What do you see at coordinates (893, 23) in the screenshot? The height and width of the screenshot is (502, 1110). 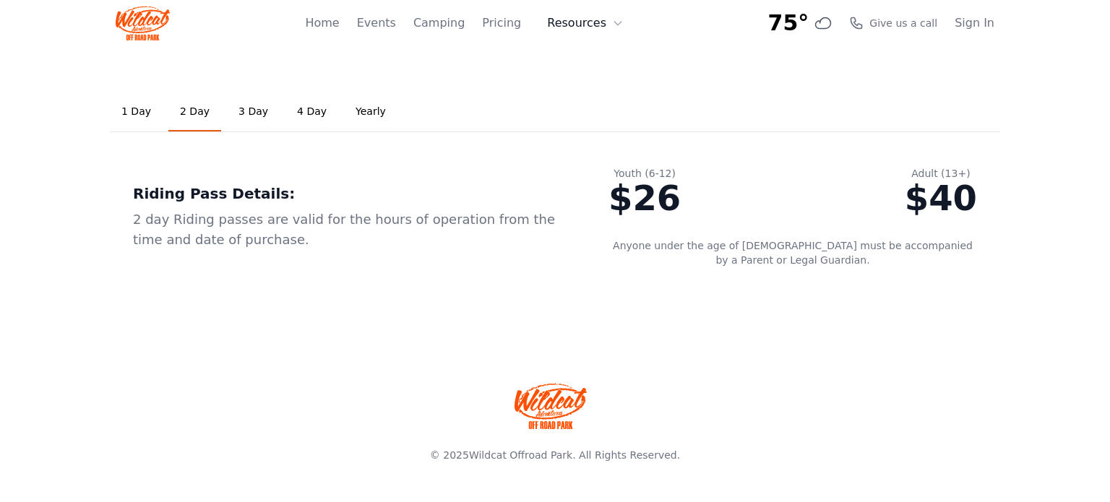 I see `a: Give us a call` at bounding box center [893, 23].